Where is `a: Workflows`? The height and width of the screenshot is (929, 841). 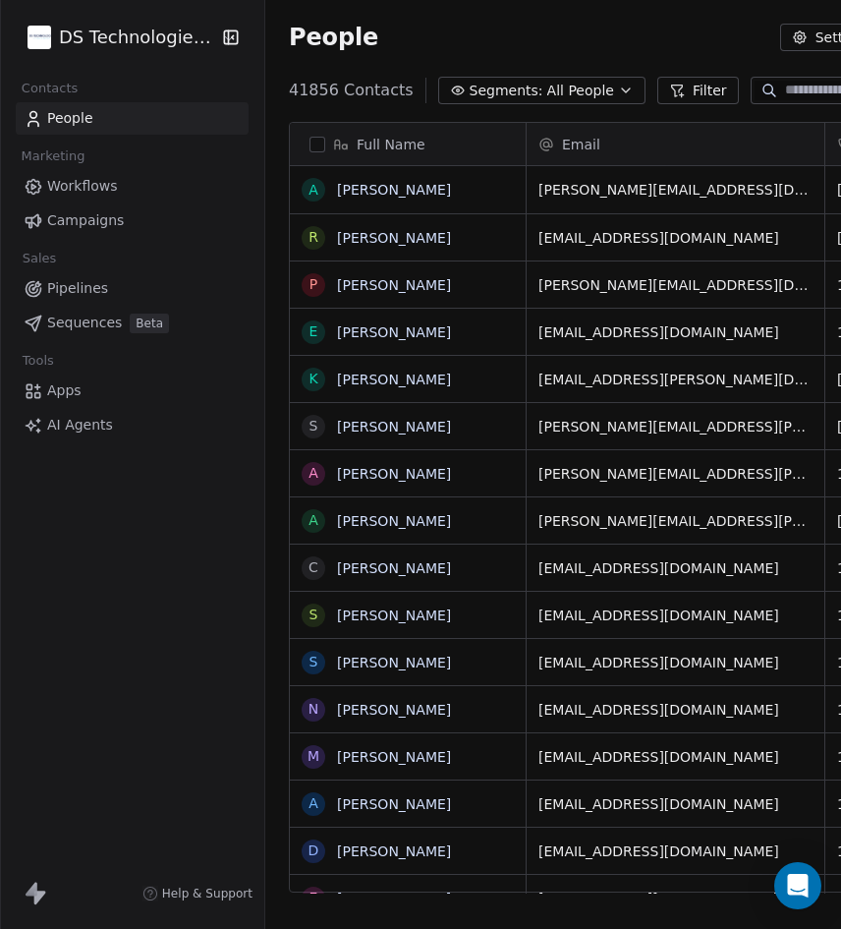
a: Workflows is located at coordinates (132, 186).